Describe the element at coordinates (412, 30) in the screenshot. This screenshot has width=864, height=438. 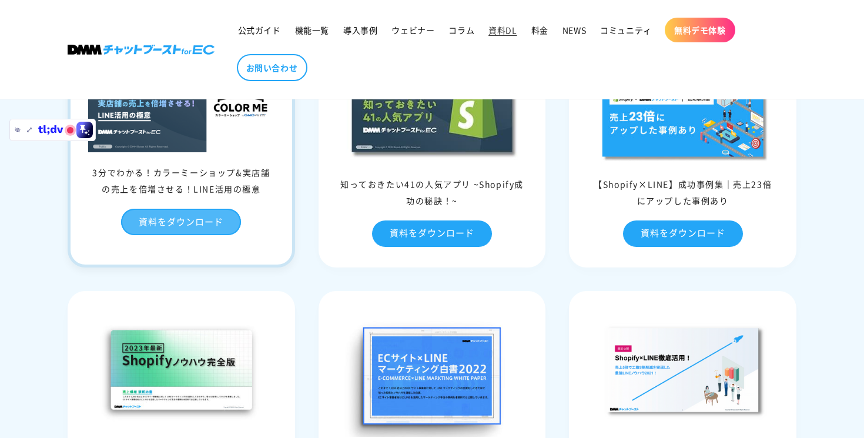
I see `a: ウェビナー` at that location.